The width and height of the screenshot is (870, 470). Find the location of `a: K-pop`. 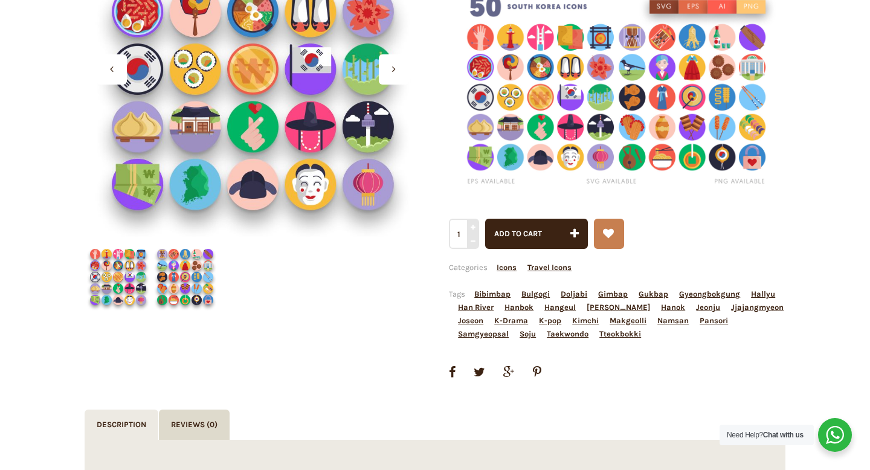

a: K-pop is located at coordinates (550, 320).